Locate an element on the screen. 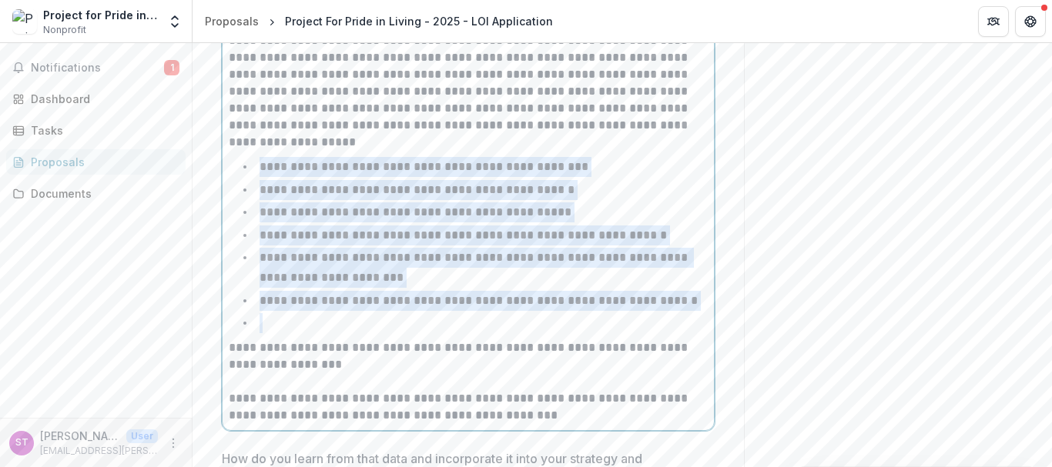 The width and height of the screenshot is (1052, 467). button: Notifications1 is located at coordinates (95, 68).